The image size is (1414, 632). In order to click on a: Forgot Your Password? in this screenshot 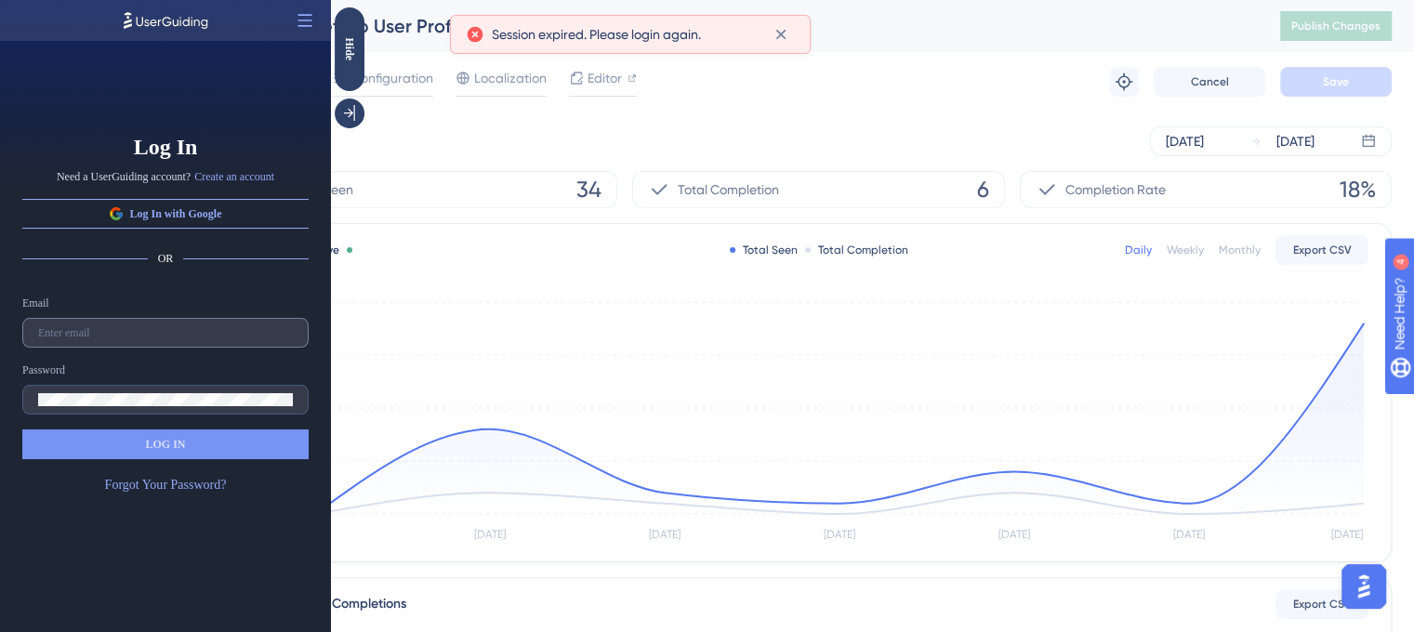, I will do `click(165, 485)`.